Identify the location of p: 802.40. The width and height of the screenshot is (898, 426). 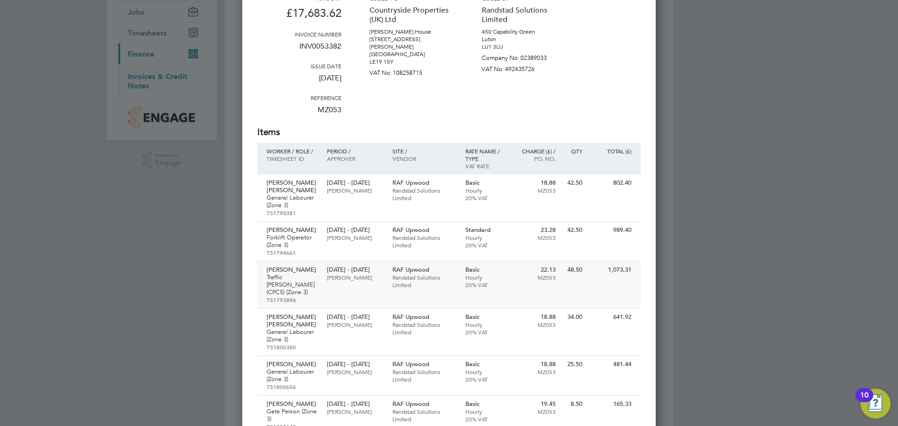
(611, 183).